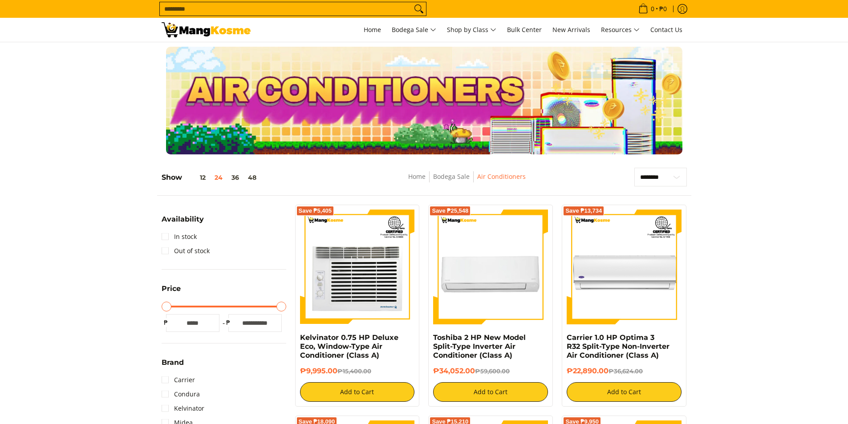  Describe the element at coordinates (618, 346) in the screenshot. I see `a: Carrier 1.0 HP Optima 3 R32 Split-Type Non-Inverter Air Conditioner (Class A)` at that location.